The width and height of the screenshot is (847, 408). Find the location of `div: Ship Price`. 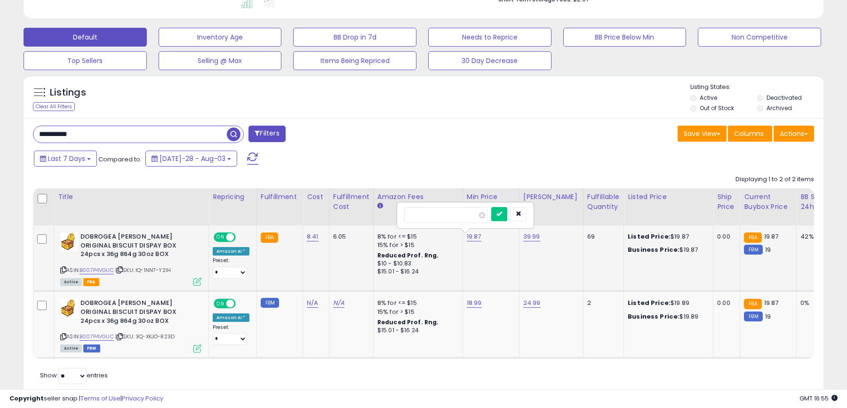

div: Ship Price is located at coordinates (726, 202).